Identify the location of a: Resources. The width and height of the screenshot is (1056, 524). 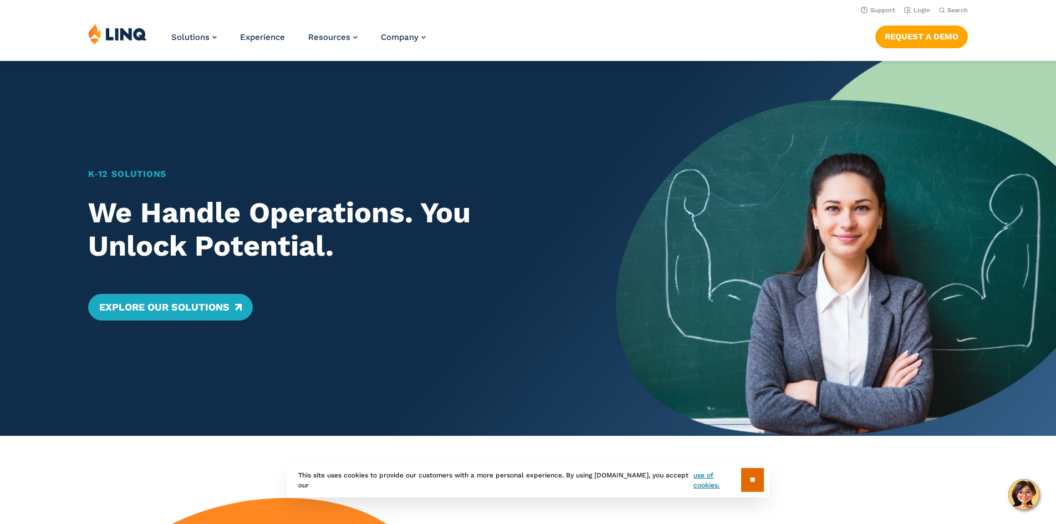
(332, 37).